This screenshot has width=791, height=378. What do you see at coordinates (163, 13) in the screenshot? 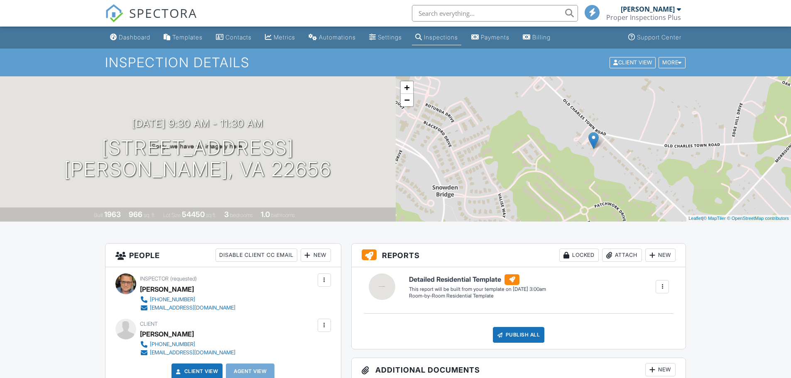
I see `span: SPECTORA` at bounding box center [163, 13].